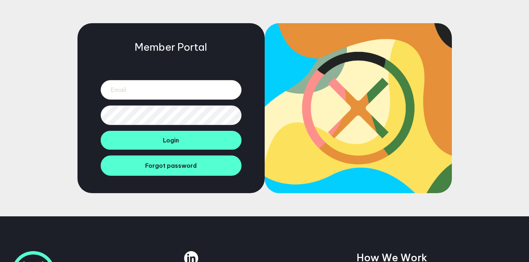 This screenshot has width=529, height=262. What do you see at coordinates (171, 90) in the screenshot?
I see `input: Email` at bounding box center [171, 90].